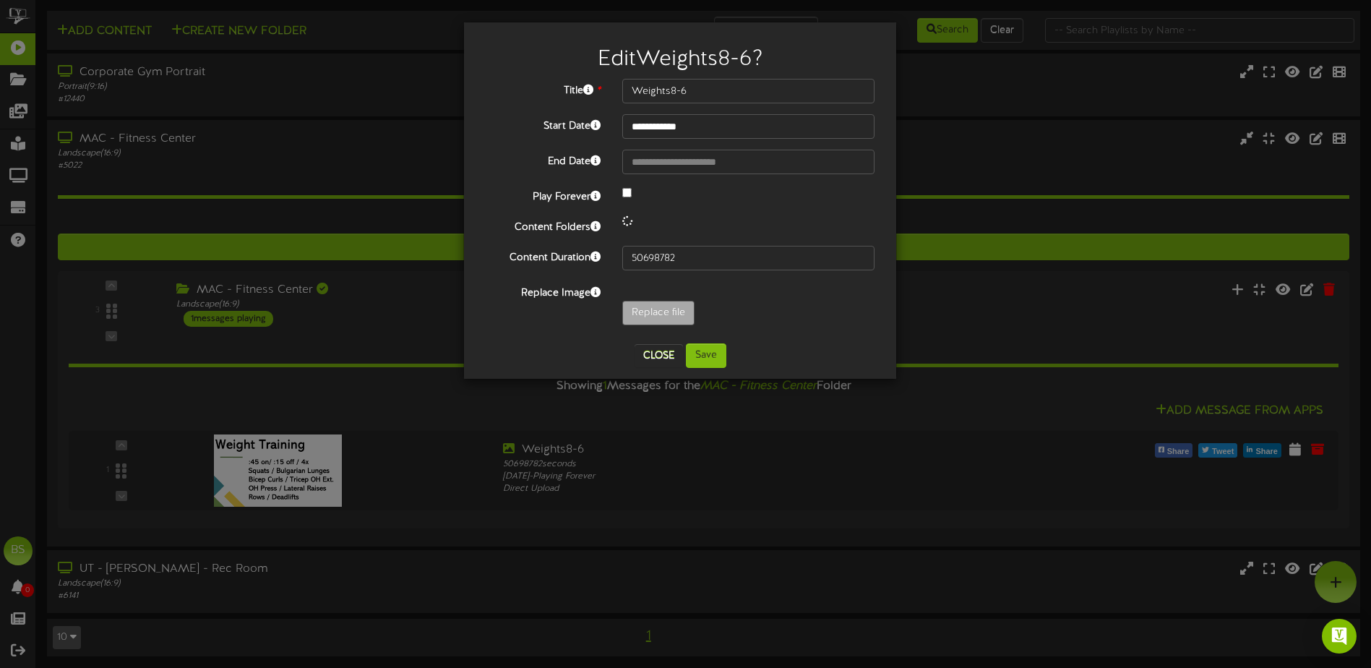 The image size is (1371, 668). I want to click on h2: Edit Weights8-6 ?, so click(680, 59).